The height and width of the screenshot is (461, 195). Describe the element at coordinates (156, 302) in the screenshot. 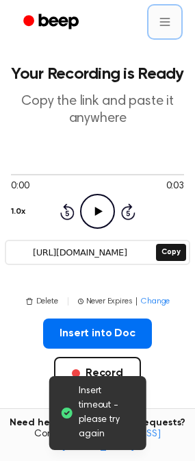

I see `span: Change` at that location.